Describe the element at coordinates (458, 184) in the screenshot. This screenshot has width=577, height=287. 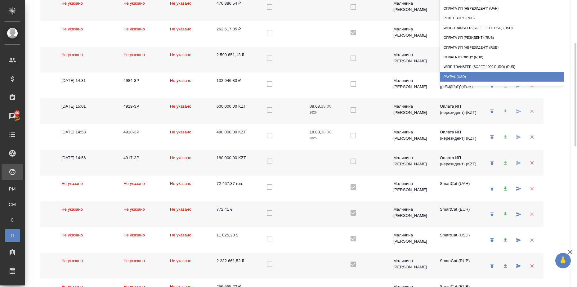
I see `div: SmartCat (UAH)` at that location.